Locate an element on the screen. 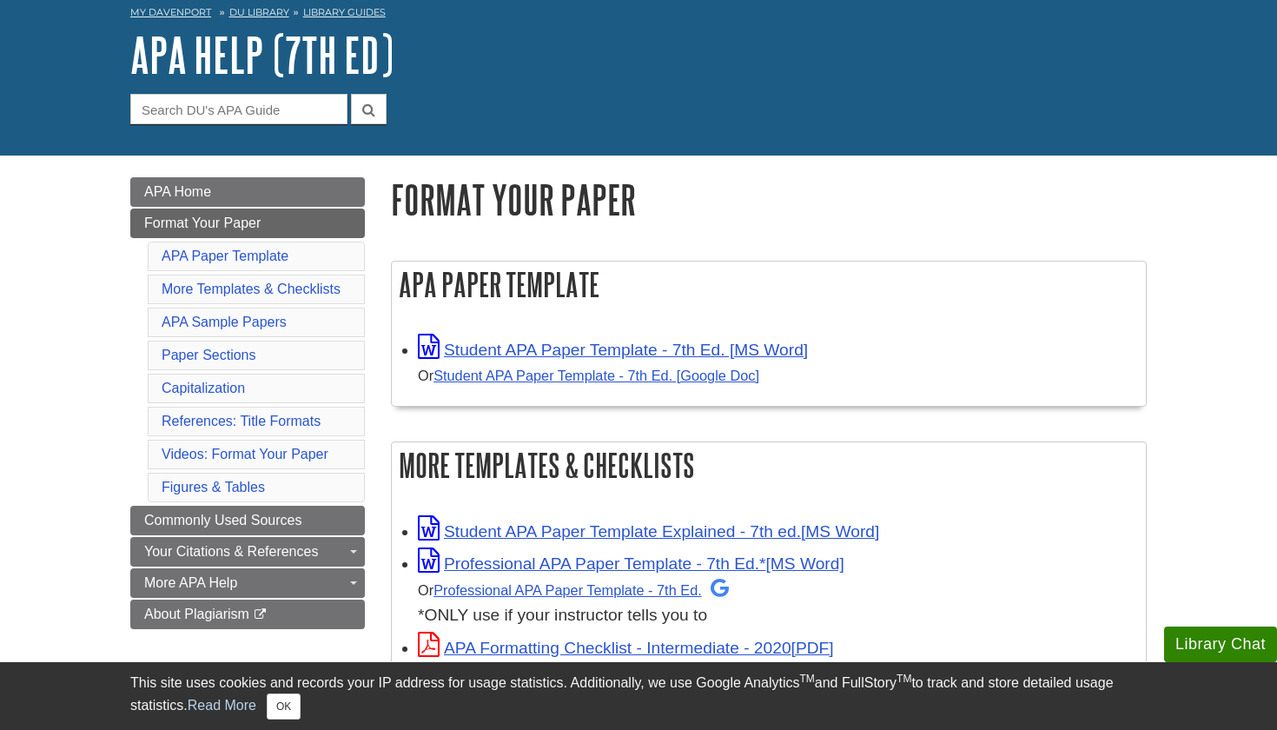 This screenshot has height=730, width=1277. input: Search DU's APA Guide is located at coordinates (239, 109).